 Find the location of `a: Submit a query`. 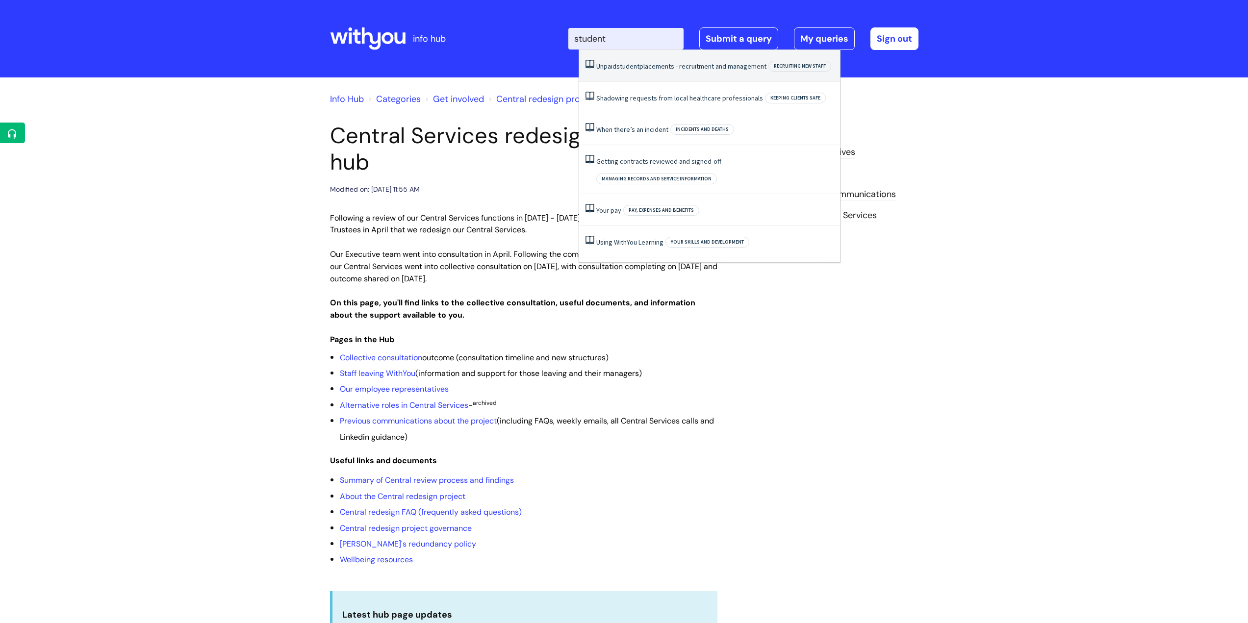

a: Submit a query is located at coordinates (738, 39).